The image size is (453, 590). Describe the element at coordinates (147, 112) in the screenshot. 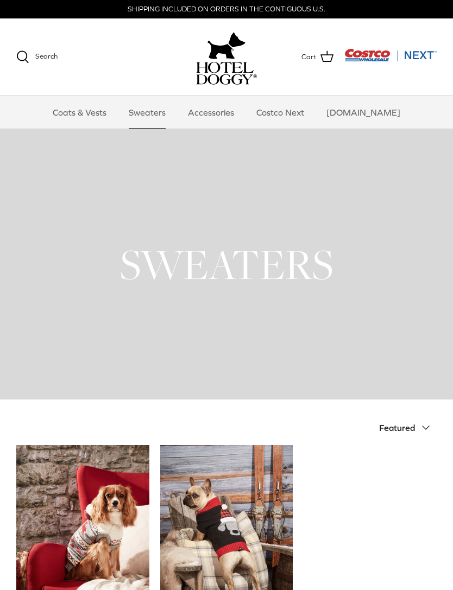

I see `a: Sweaters` at that location.